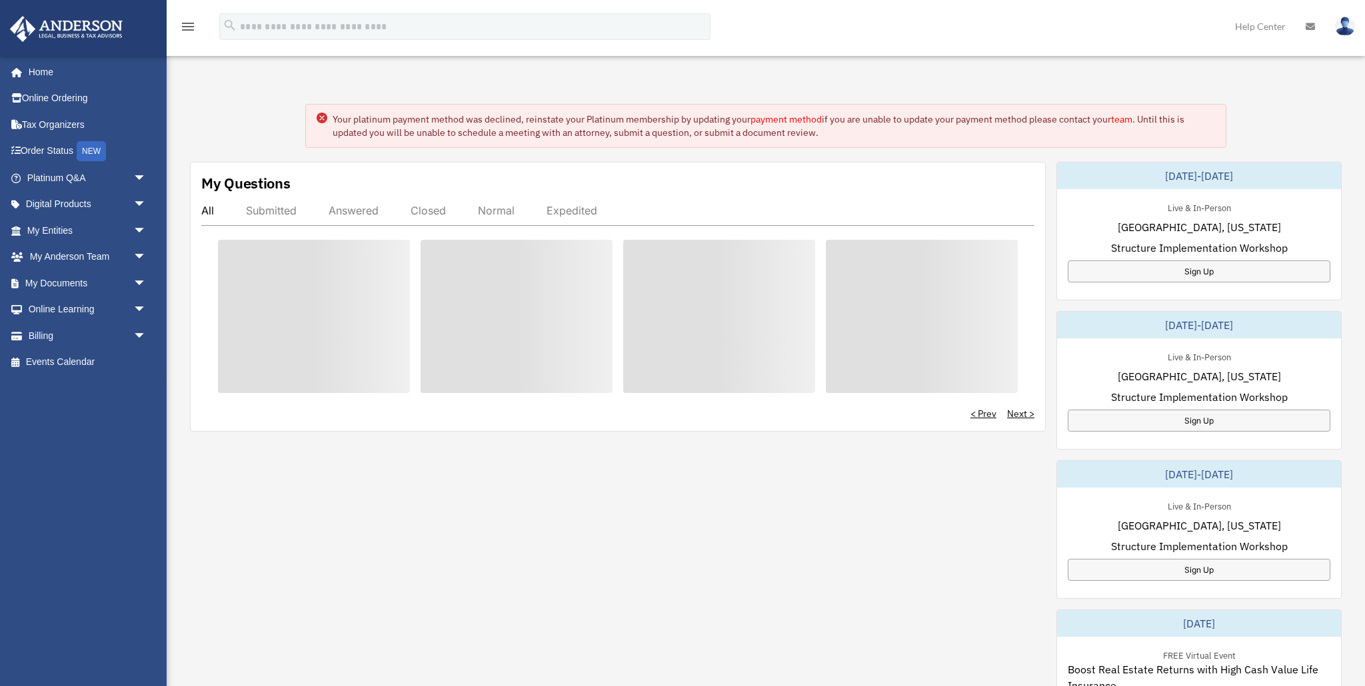  I want to click on img: Anderson Advisors Platinum Portal, so click(66, 29).